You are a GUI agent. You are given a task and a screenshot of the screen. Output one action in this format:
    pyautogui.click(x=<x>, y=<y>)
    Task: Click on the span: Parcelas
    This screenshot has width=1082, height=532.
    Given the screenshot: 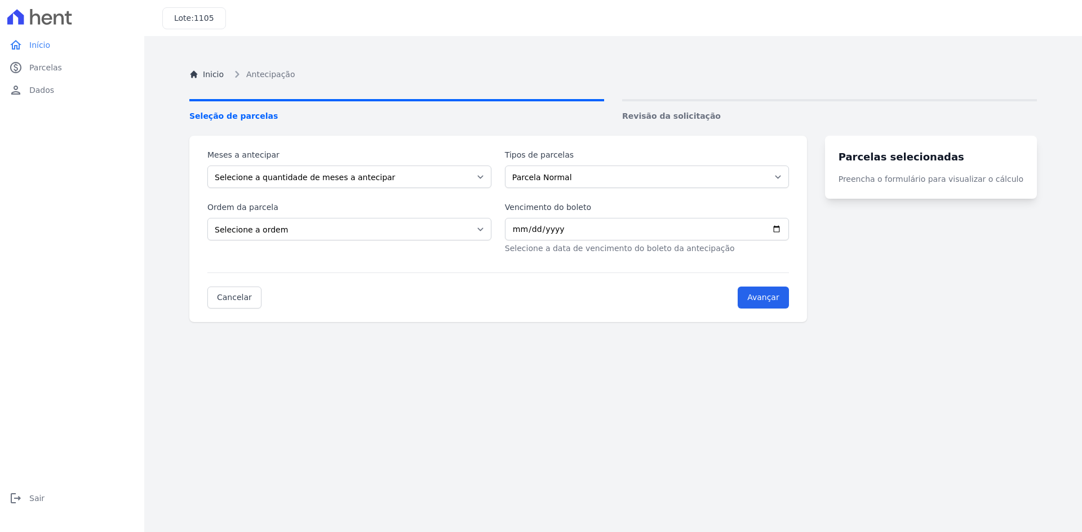 What is the action you would take?
    pyautogui.click(x=46, y=68)
    